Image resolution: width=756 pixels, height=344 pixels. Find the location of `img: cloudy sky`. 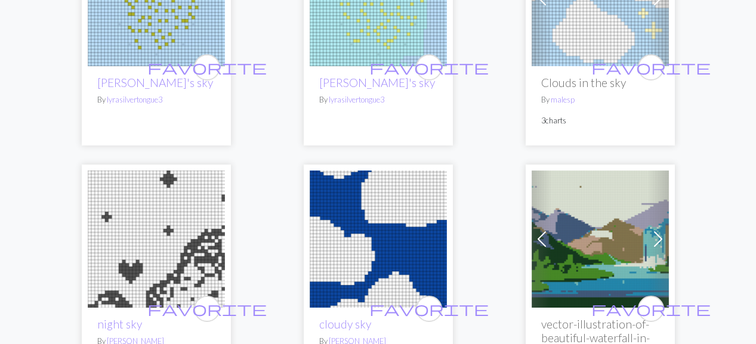

img: cloudy sky is located at coordinates (378, 239).